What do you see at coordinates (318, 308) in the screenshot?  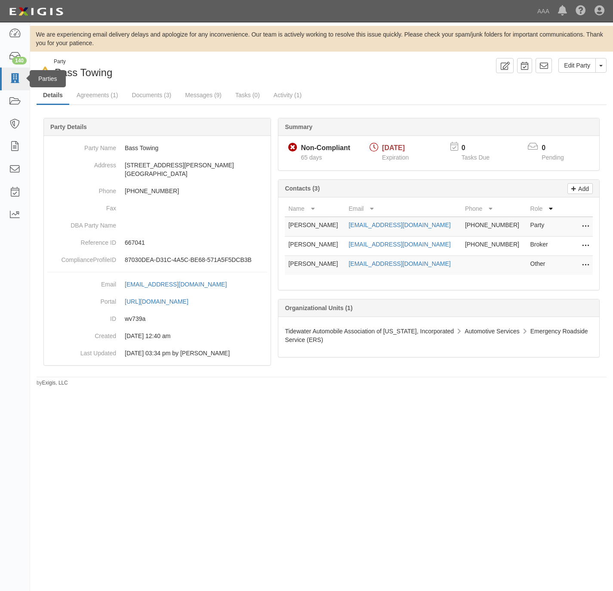 I see `b: Organizational Units (1)` at bounding box center [318, 308].